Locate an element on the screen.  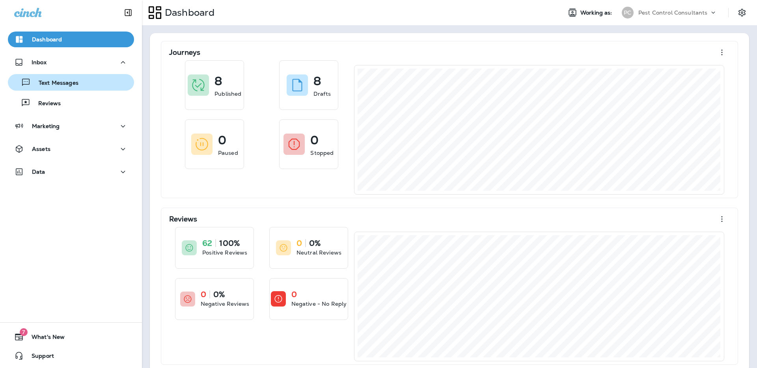
p: Paused is located at coordinates (228, 153).